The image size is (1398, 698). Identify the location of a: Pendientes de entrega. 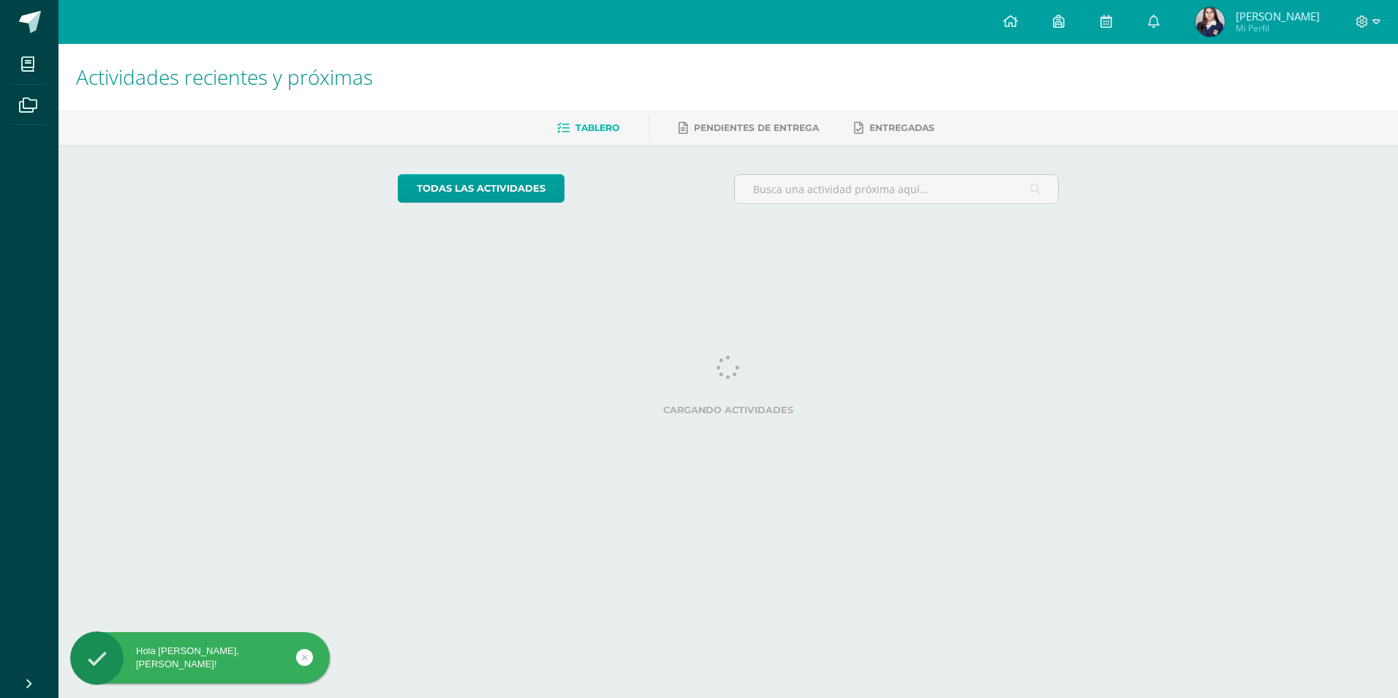
(749, 128).